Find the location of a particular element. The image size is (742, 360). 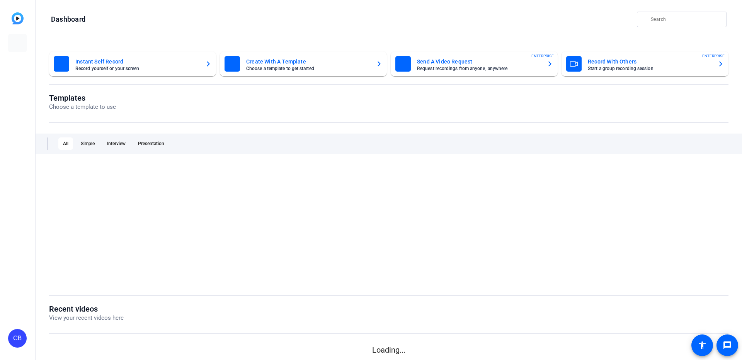

mat-card-subtitle: Start a group recording session is located at coordinates (650, 68).